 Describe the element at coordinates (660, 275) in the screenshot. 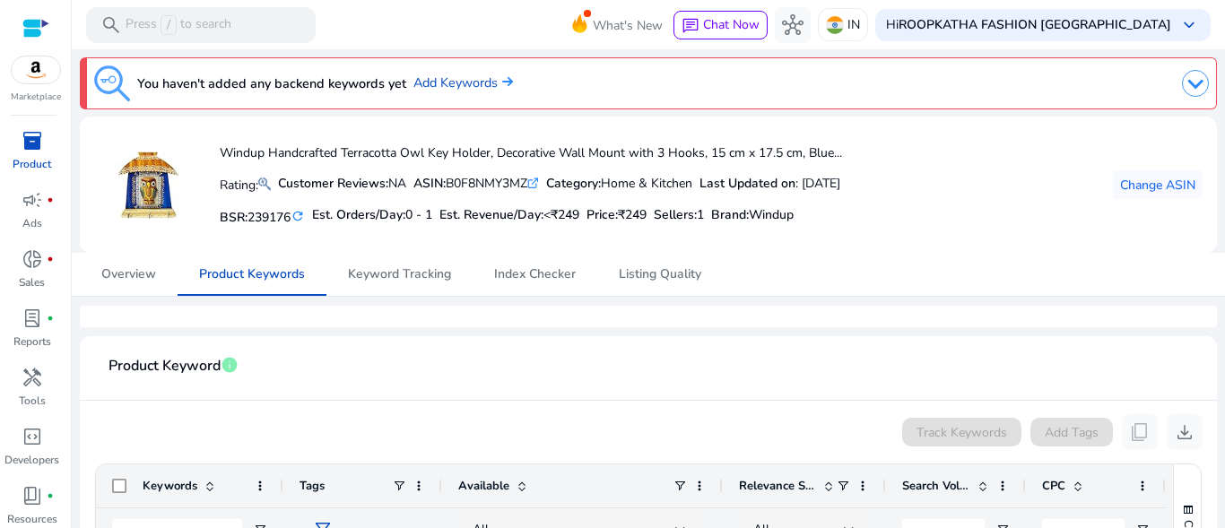

I see `span: Listing Quality` at that location.